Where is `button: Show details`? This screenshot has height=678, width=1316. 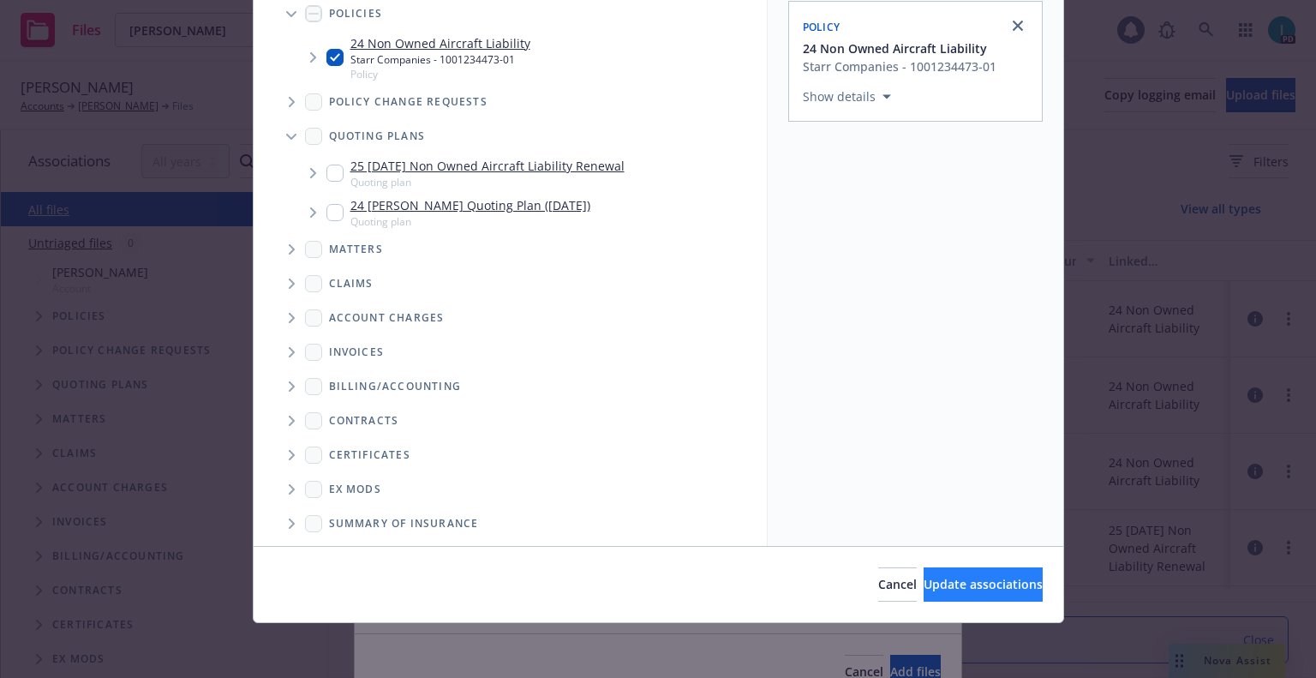 button: Show details is located at coordinates (846, 97).